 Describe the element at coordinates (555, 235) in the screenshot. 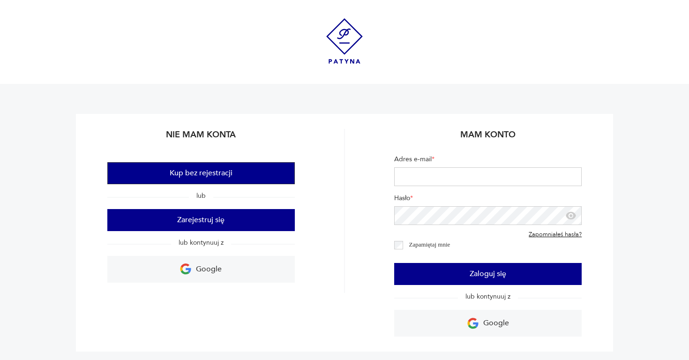

I see `a: Zapomniałeś hasła?` at that location.